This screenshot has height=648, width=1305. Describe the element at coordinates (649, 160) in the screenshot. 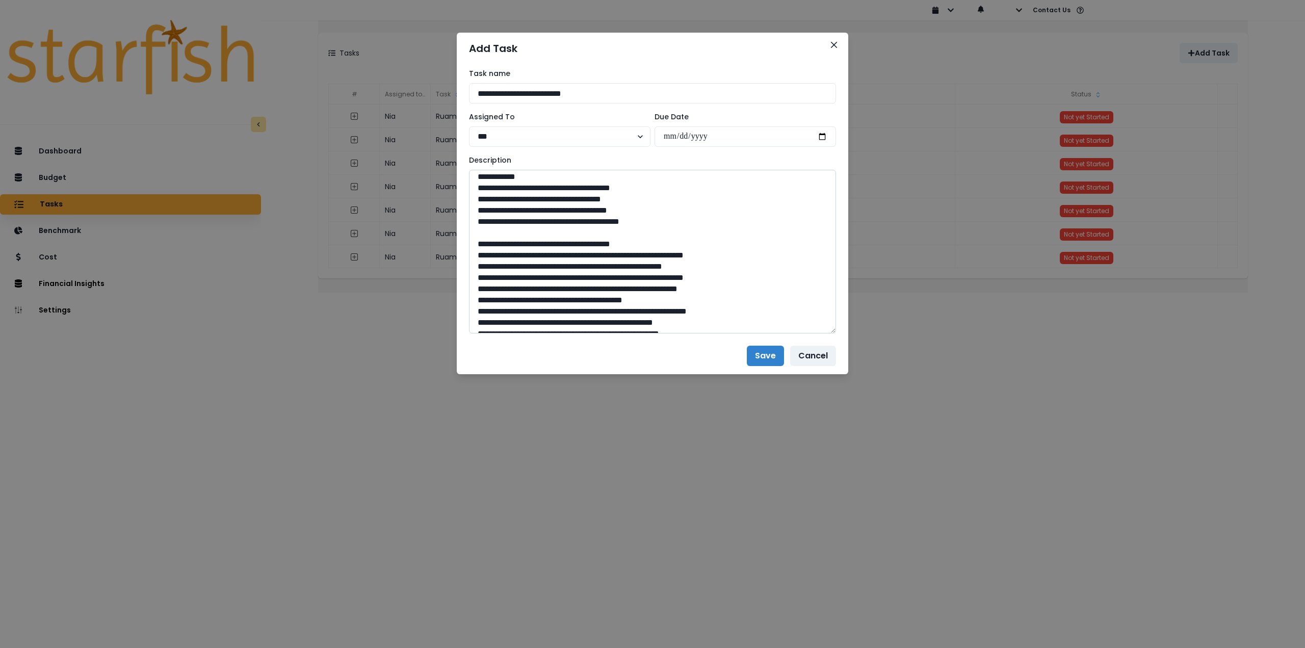

I see `label: Description` at that location.